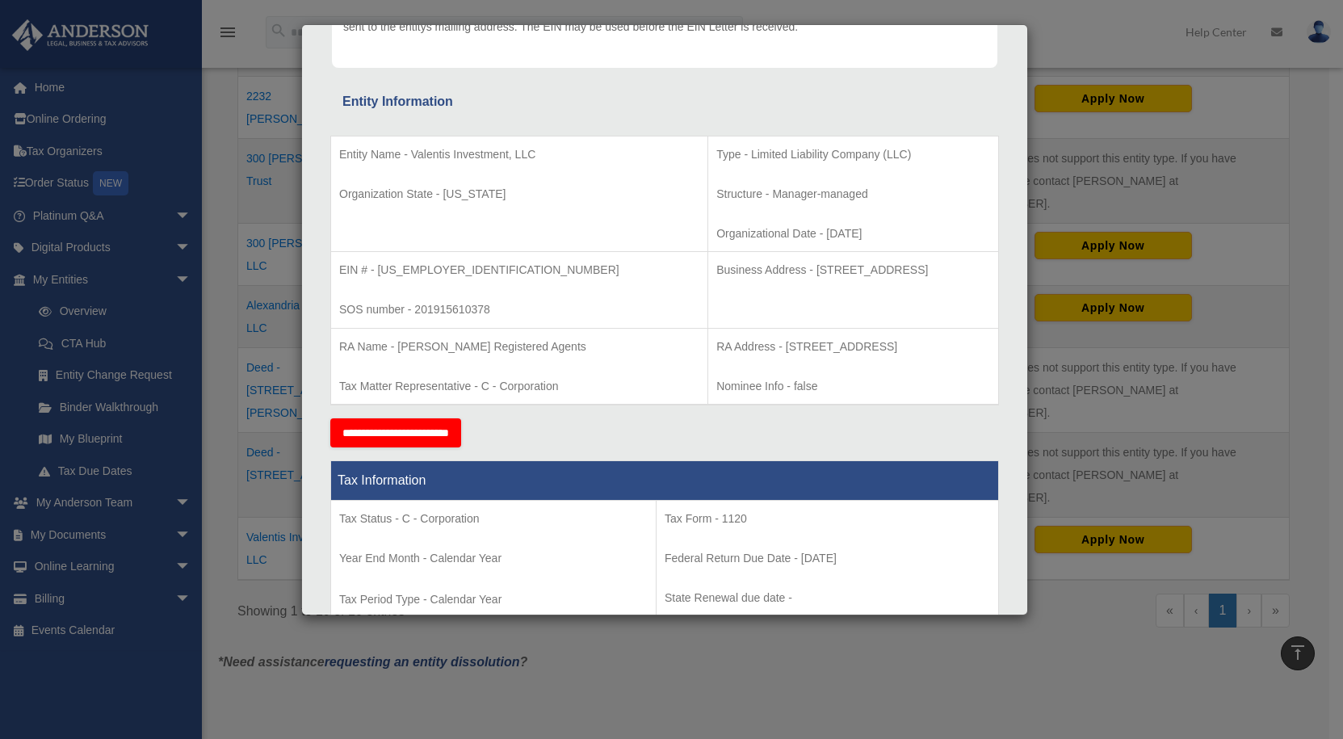 The height and width of the screenshot is (739, 1343). What do you see at coordinates (519, 154) in the screenshot?
I see `p: Entity Name - Valentis Investment, LLC` at bounding box center [519, 154].